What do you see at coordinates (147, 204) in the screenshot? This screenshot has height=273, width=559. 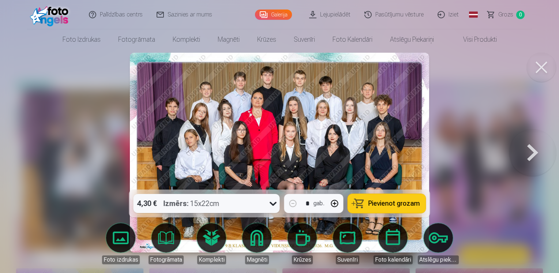 I see `div: 4,30 €` at bounding box center [147, 204].